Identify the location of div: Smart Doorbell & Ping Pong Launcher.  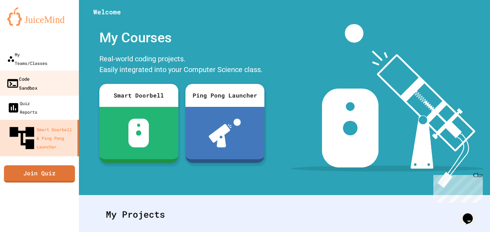
(41, 138).